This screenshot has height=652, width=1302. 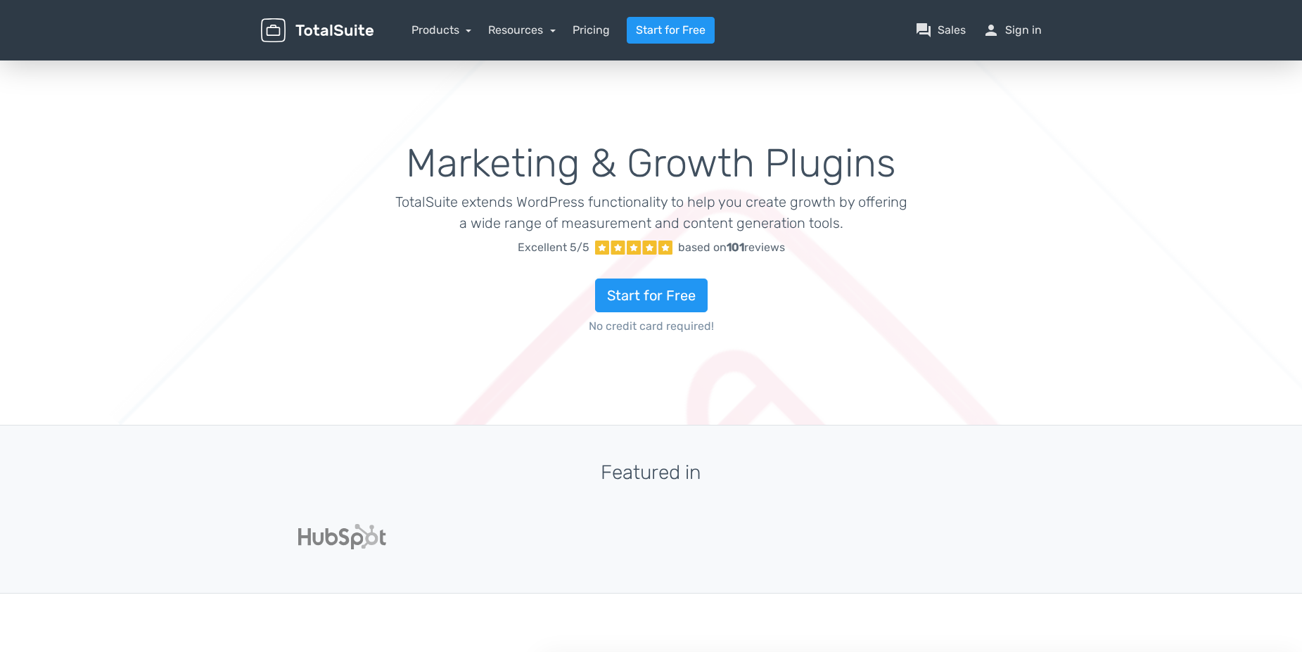 I want to click on div: based on reviews, so click(x=731, y=248).